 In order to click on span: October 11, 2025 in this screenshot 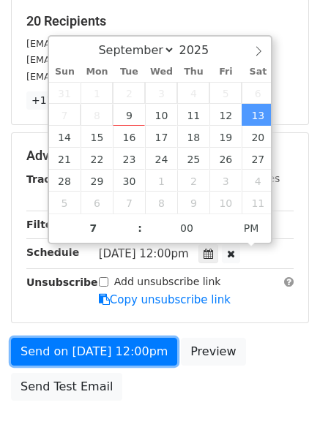, I will do `click(257, 203)`.